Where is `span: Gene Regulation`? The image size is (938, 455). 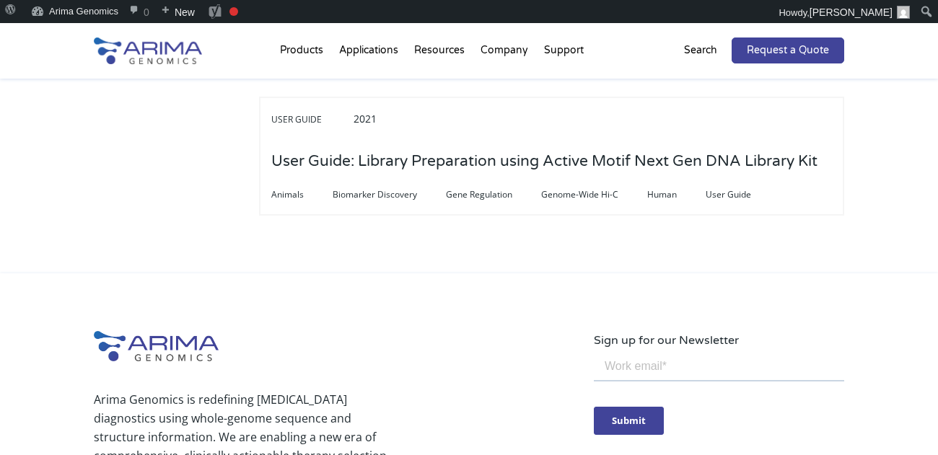
span: Gene Regulation is located at coordinates (494, 195).